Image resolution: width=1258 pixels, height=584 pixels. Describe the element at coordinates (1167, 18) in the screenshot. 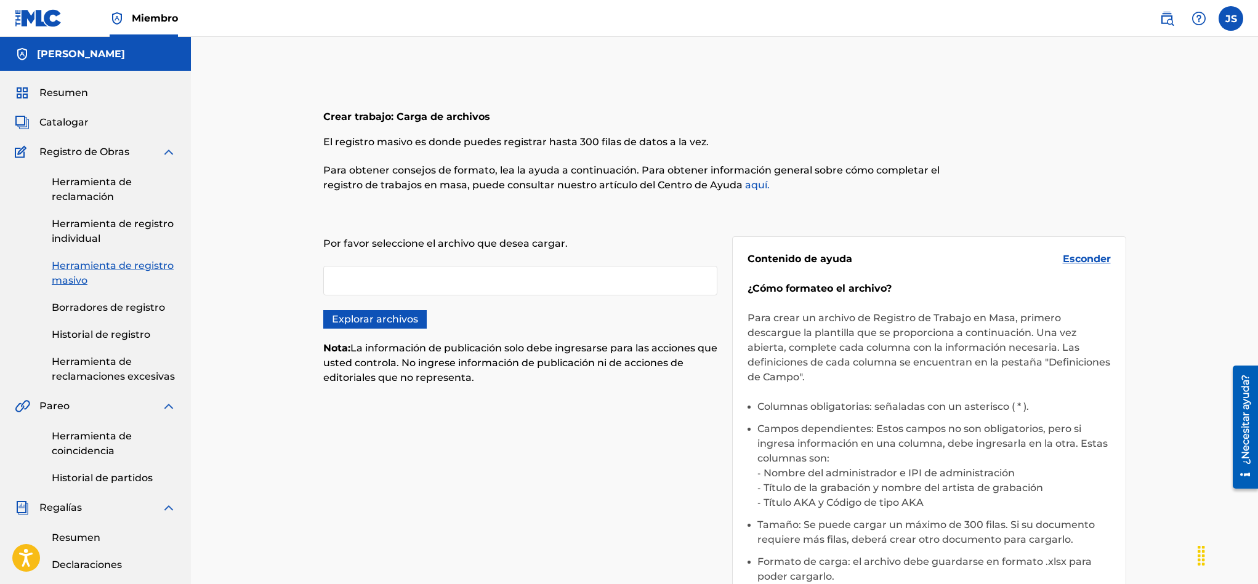

I see `a: Búsqueda pública` at that location.